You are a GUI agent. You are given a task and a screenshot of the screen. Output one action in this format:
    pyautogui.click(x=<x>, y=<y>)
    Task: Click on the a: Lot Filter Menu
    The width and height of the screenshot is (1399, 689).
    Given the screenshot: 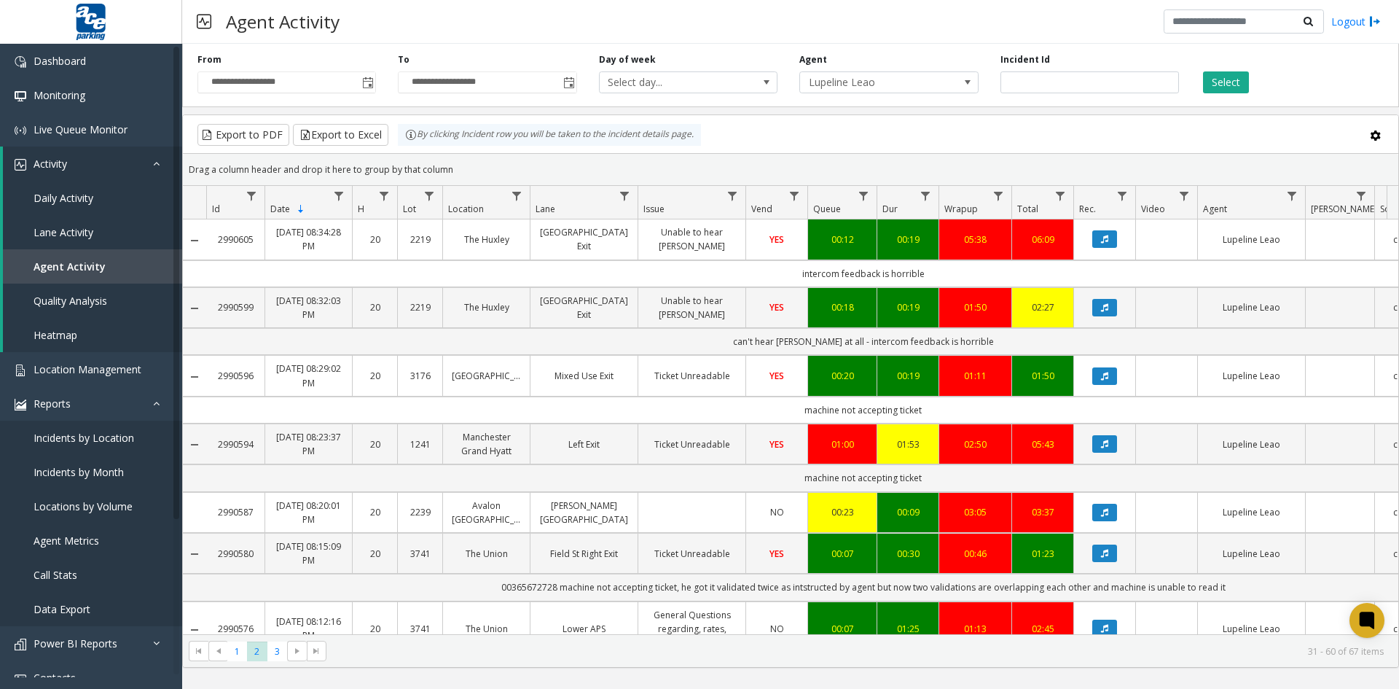 What is the action you would take?
    pyautogui.click(x=429, y=195)
    